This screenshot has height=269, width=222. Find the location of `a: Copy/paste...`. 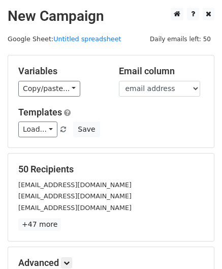

a: Copy/paste... is located at coordinates (49, 88).